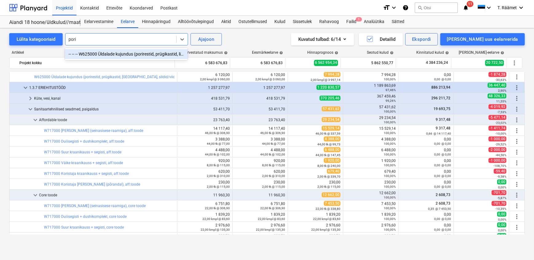  I want to click on div: 679,40, so click(371, 174).